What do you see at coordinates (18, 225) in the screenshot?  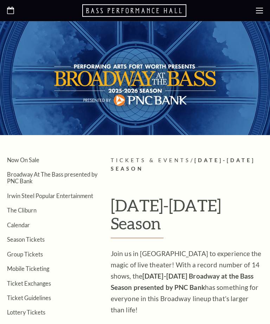 I see `a: Calendar` at bounding box center [18, 225].